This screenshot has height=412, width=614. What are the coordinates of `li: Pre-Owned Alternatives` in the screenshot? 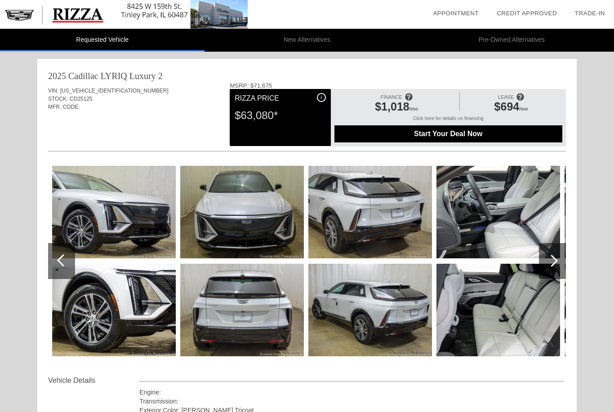 It's located at (511, 40).